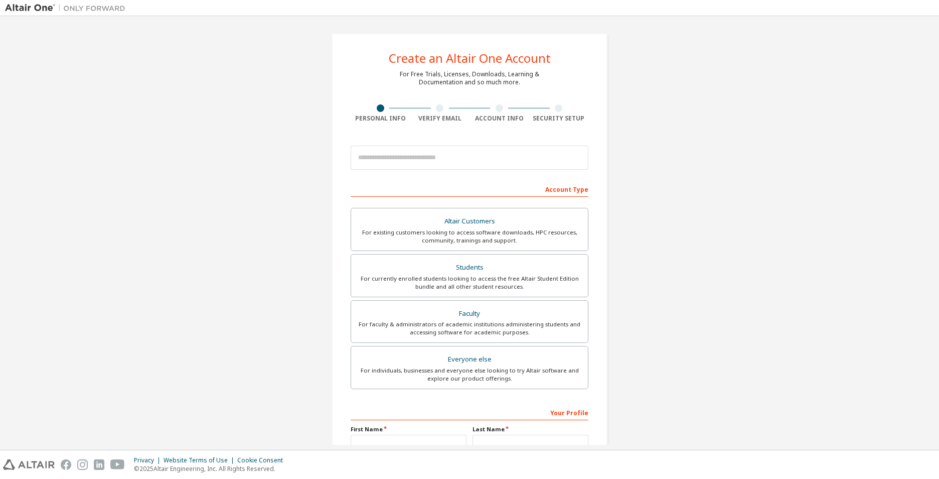 Image resolution: width=939 pixels, height=479 pixels. What do you see at coordinates (470, 412) in the screenshot?
I see `div: Your Profile` at bounding box center [470, 412].